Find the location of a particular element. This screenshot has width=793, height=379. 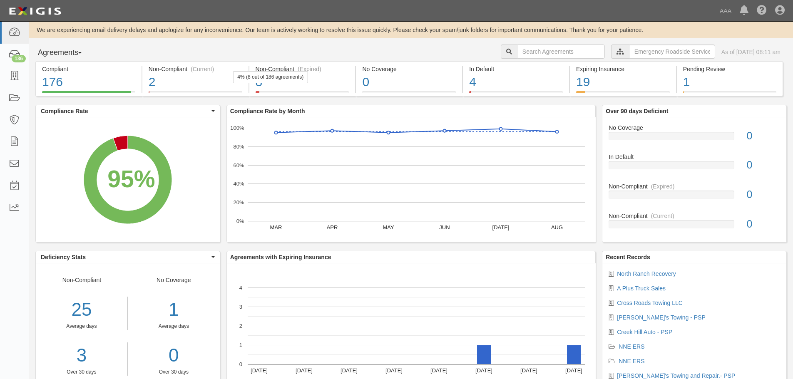

b: Agreements with Expiring Insurance is located at coordinates (280, 257).